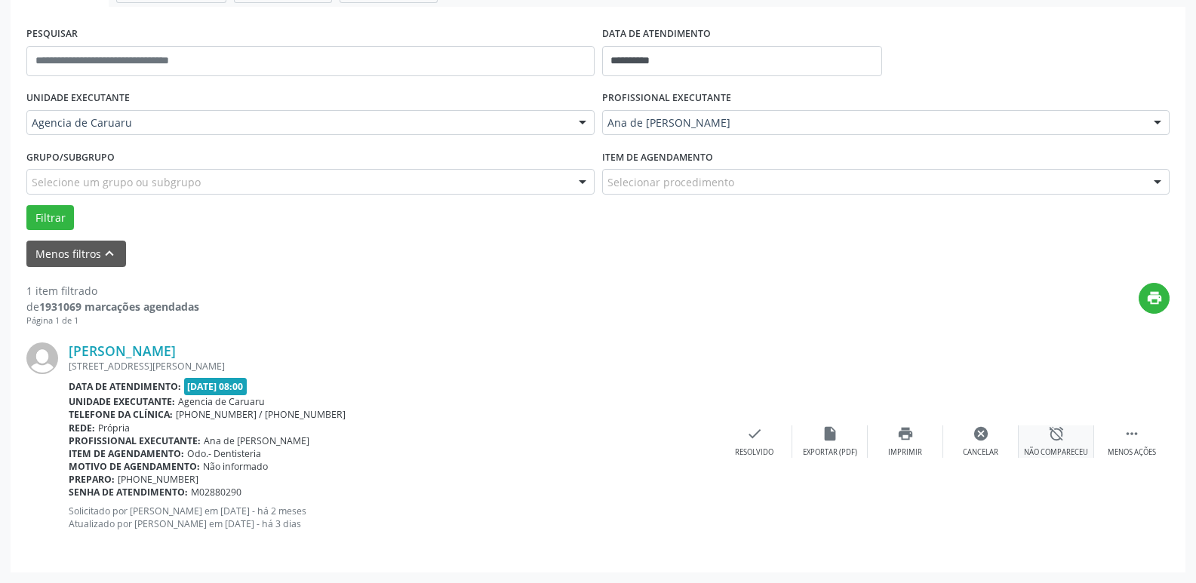 Image resolution: width=1196 pixels, height=583 pixels. Describe the element at coordinates (50, 218) in the screenshot. I see `button: Filtrar` at that location.